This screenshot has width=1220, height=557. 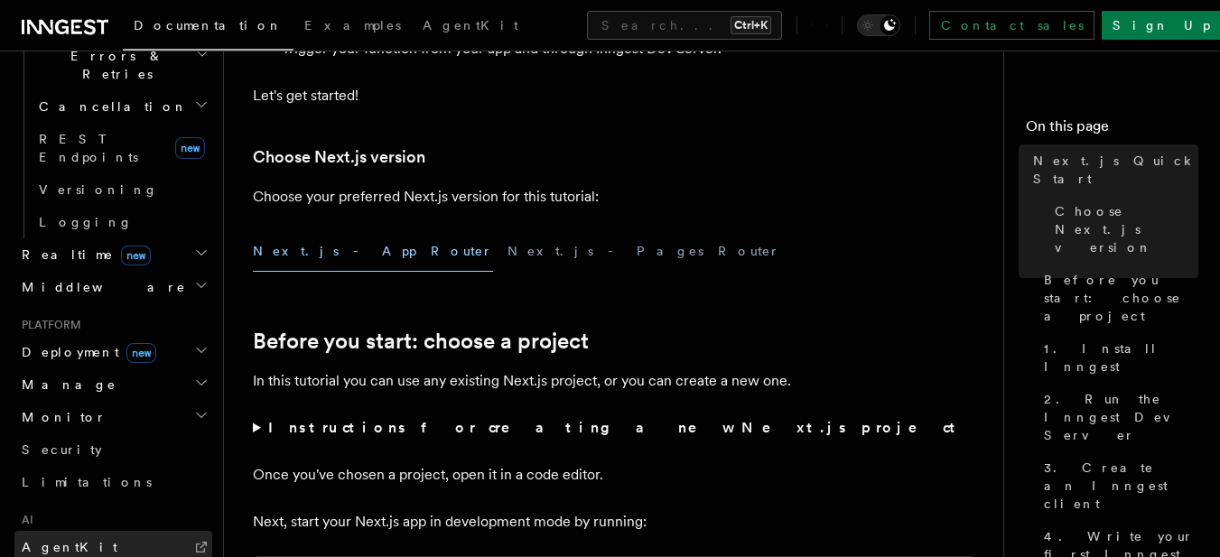 What do you see at coordinates (61, 417) in the screenshot?
I see `span: Monitor` at bounding box center [61, 417].